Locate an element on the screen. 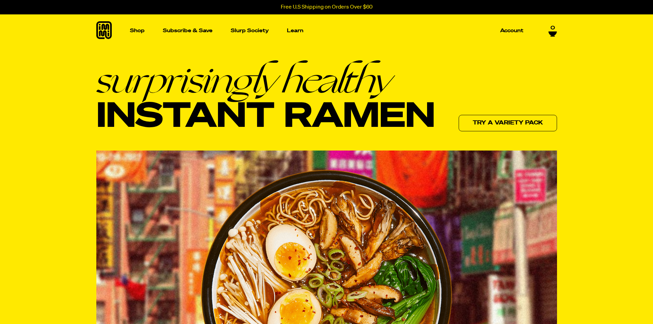 Image resolution: width=653 pixels, height=324 pixels. a: 0 is located at coordinates (552, 31).